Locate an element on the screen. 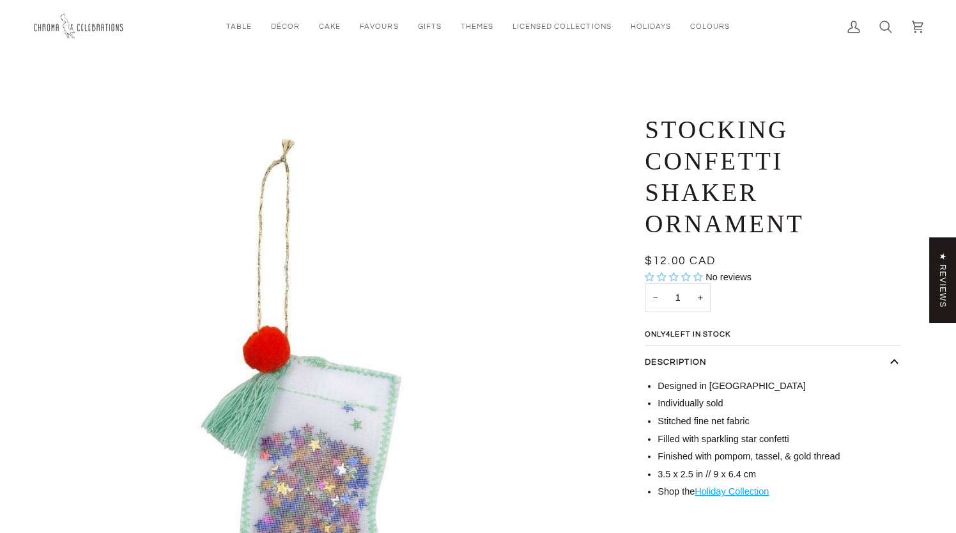  span: Gifts is located at coordinates (430, 26).